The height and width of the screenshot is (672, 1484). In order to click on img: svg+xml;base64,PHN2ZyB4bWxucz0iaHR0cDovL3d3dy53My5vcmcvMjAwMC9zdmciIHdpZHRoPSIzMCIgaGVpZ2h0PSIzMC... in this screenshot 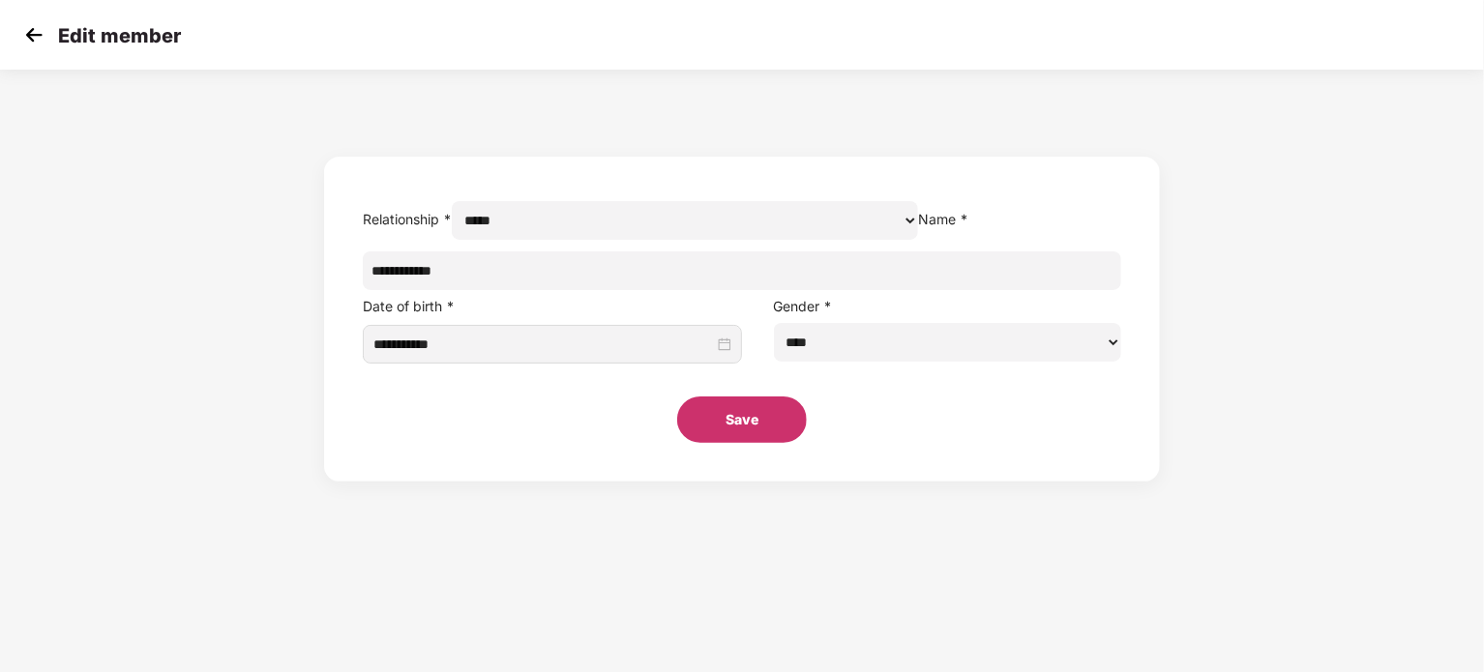, I will do `click(34, 35)`.